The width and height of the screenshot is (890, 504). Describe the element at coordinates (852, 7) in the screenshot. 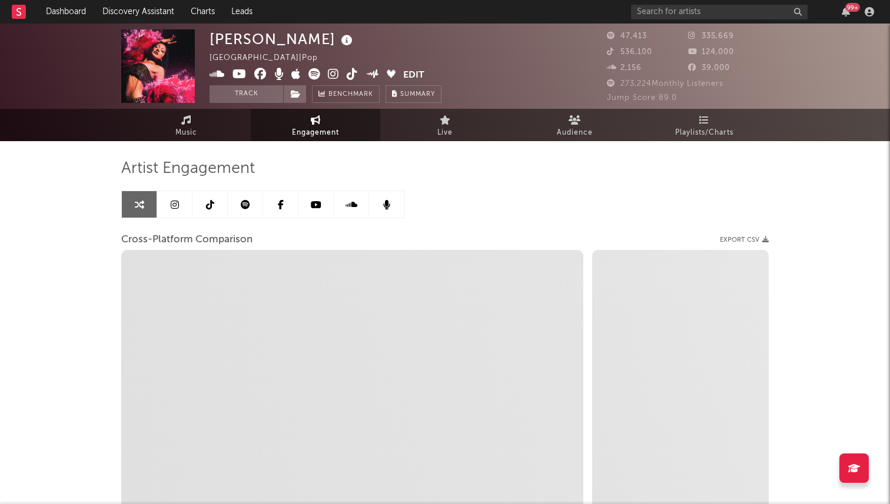

I see `div: 99 +` at that location.